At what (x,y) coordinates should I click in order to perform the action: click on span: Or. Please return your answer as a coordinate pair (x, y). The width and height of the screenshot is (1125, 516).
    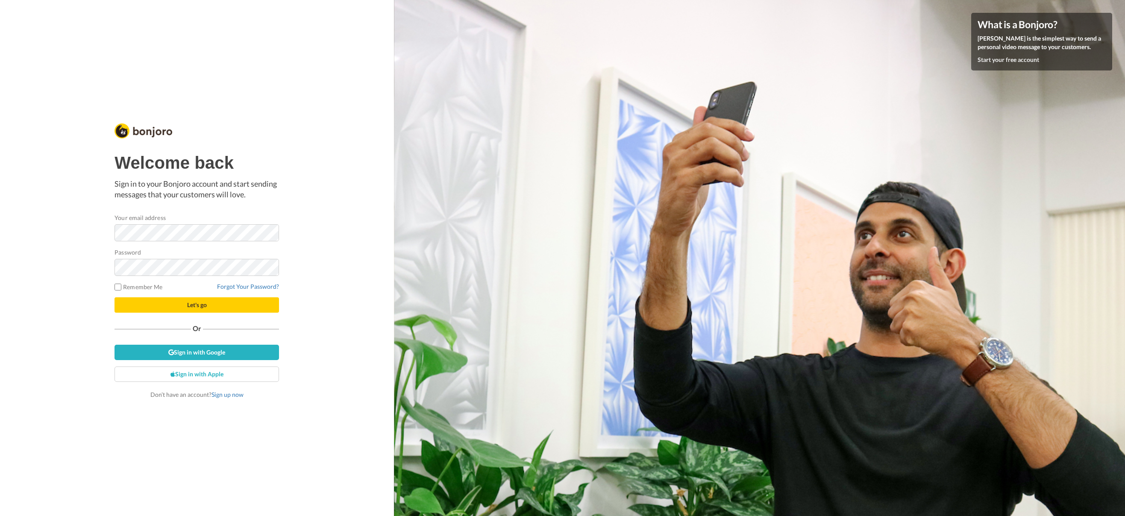
    Looking at the image, I should click on (197, 329).